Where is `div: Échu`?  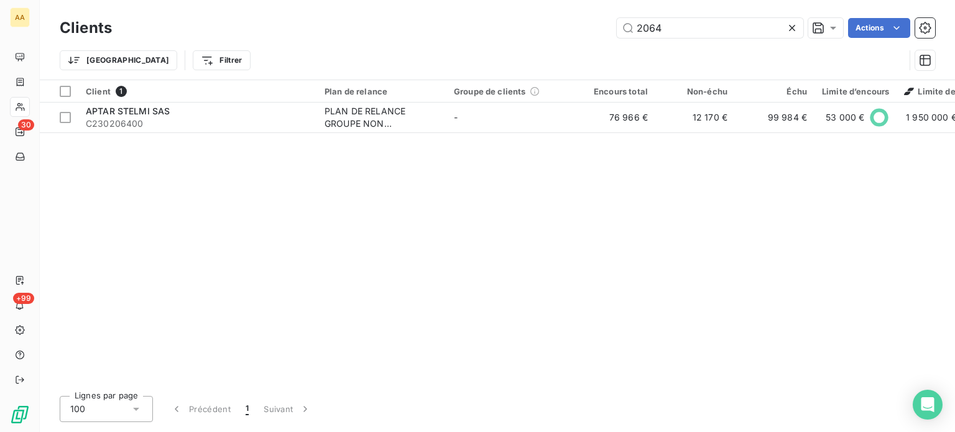
div: Échu is located at coordinates (775, 91).